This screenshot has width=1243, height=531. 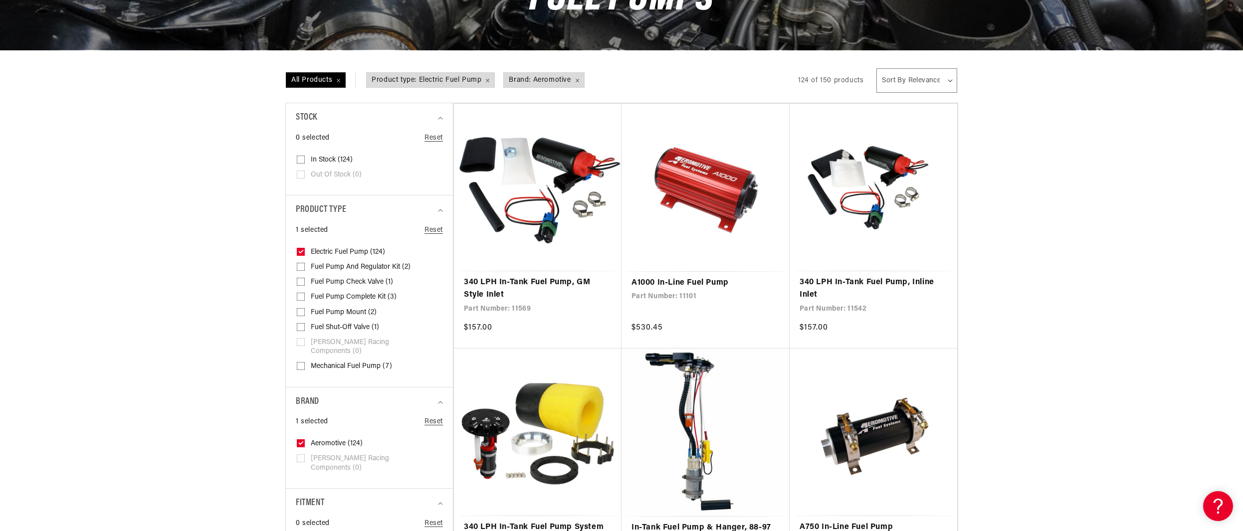 What do you see at coordinates (831, 80) in the screenshot?
I see `span: 124 of 150 products` at bounding box center [831, 80].